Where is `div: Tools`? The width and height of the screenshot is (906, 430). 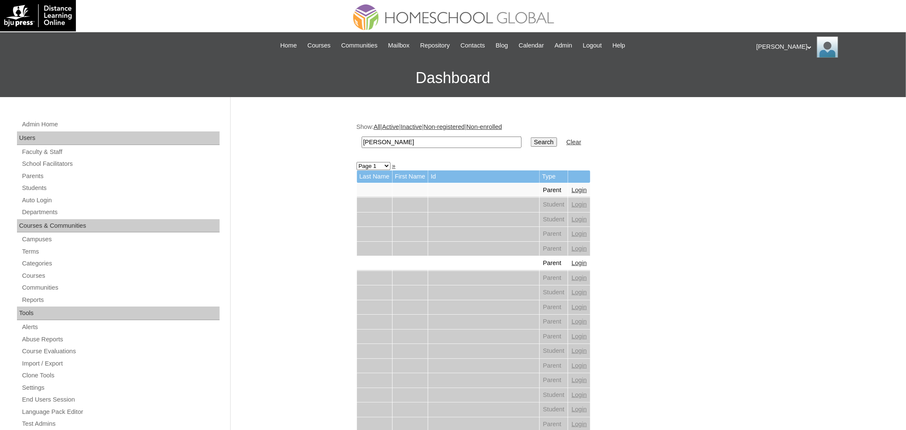
div: Tools is located at coordinates (118, 313).